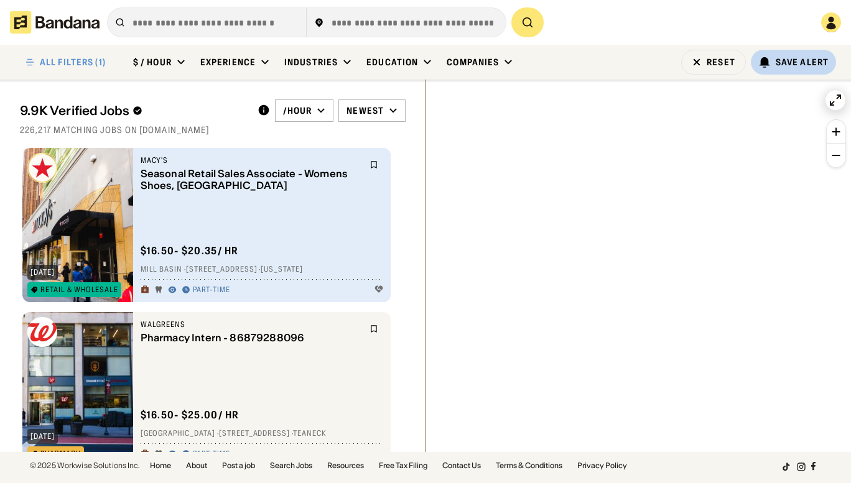 The width and height of the screenshot is (851, 483). What do you see at coordinates (190, 415) in the screenshot?
I see `div: $ 16.50 - $25.00 / hr` at bounding box center [190, 415].